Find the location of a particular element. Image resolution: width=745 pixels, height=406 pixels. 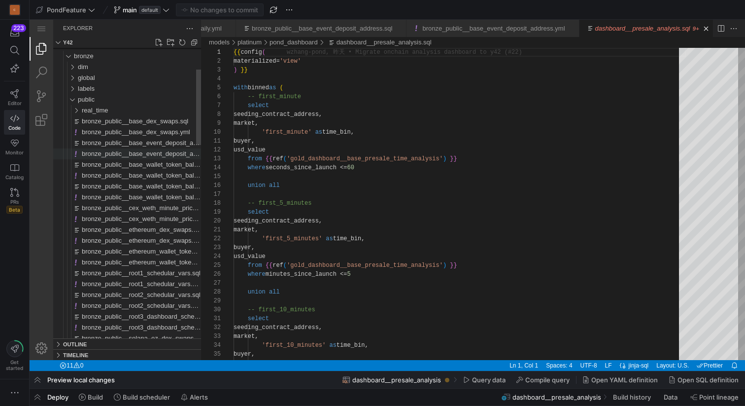

div: bronze_public__root3_dashboard_schedular_vars.sql is located at coordinates (98, 297).